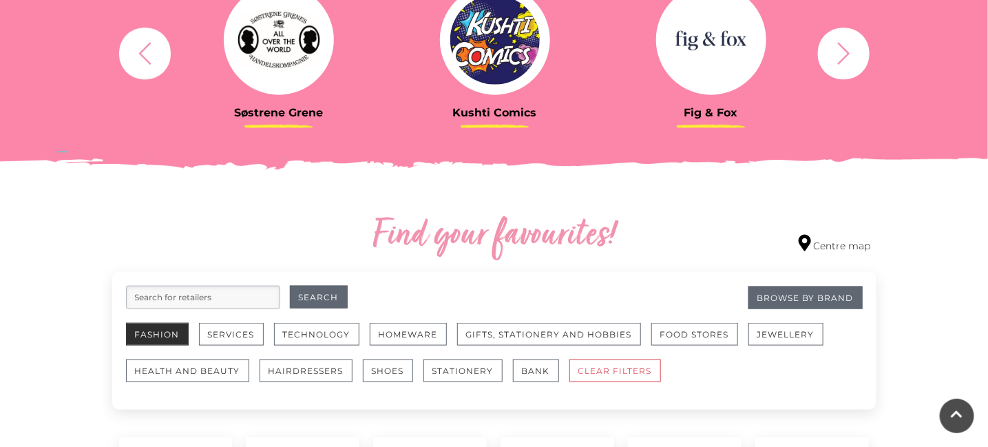 This screenshot has height=447, width=988. What do you see at coordinates (306, 370) in the screenshot?
I see `button: Hairdressers` at bounding box center [306, 370].